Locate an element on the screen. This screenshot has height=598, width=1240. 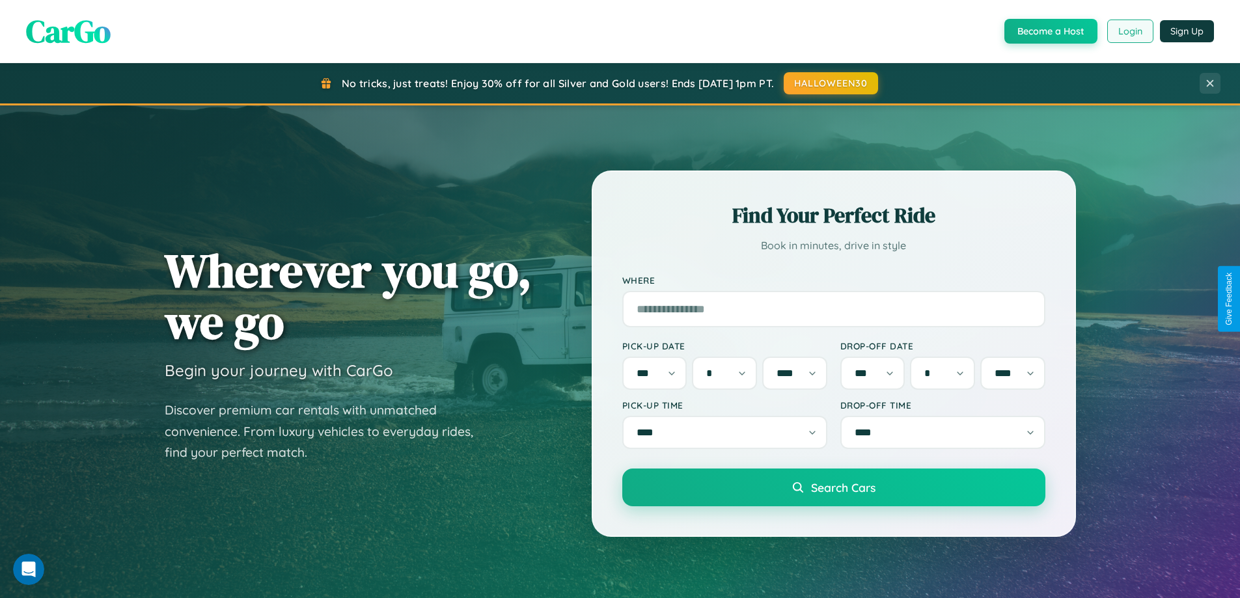
label: Drop-off Date is located at coordinates (943, 346).